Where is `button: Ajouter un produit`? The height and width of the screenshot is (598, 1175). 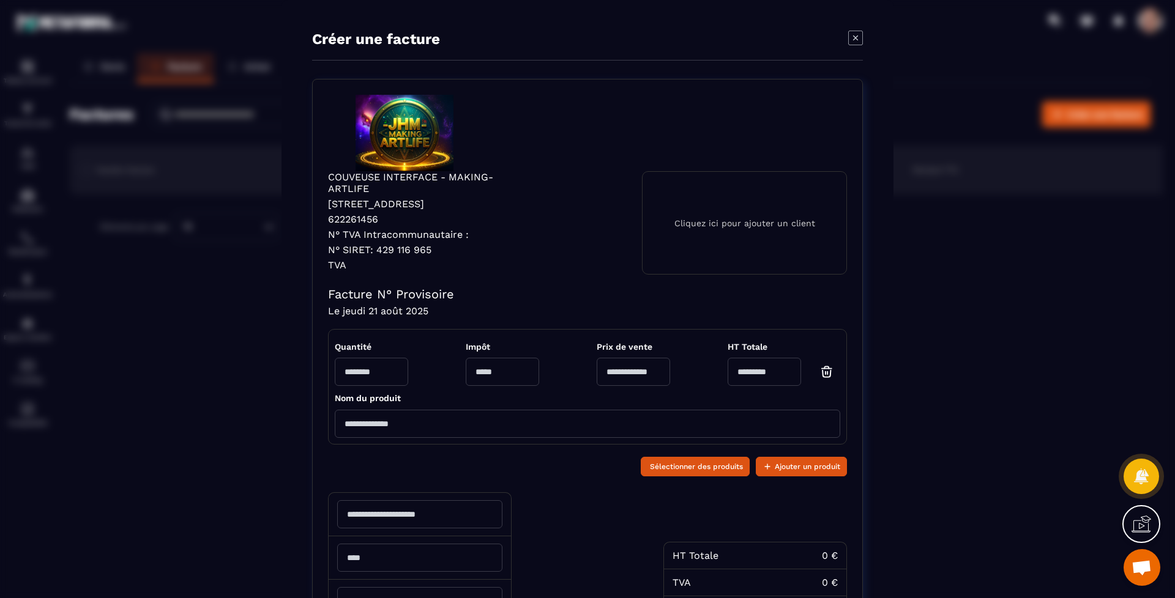
button: Ajouter un produit is located at coordinates (801, 467).